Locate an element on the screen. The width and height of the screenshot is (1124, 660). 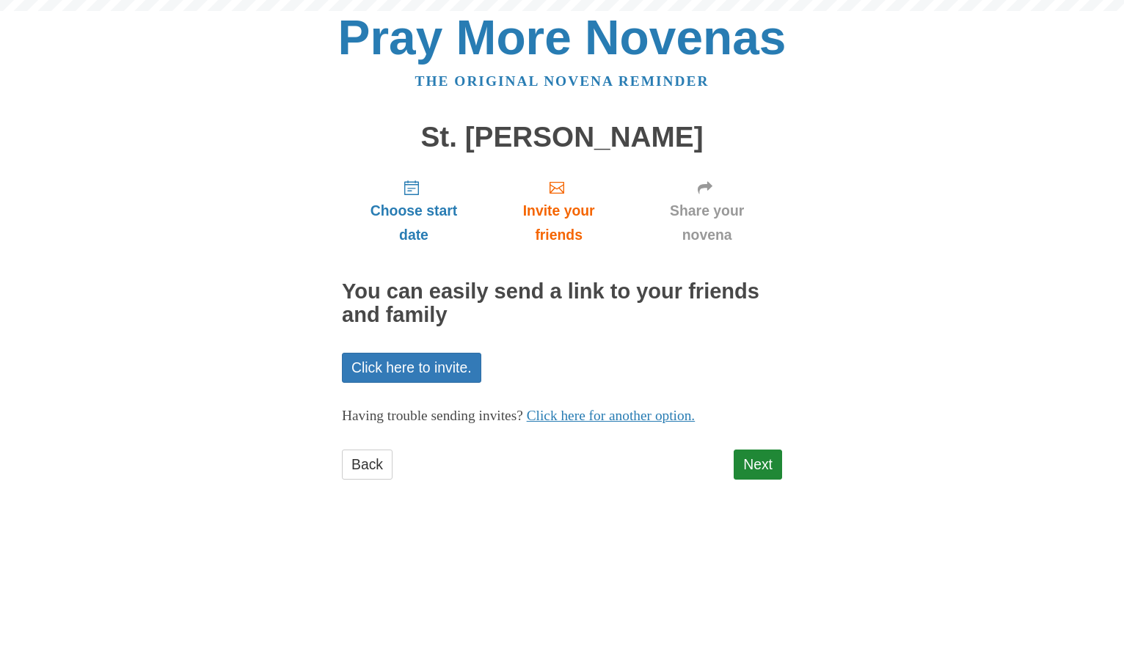
a: Invite your friends is located at coordinates (558, 210).